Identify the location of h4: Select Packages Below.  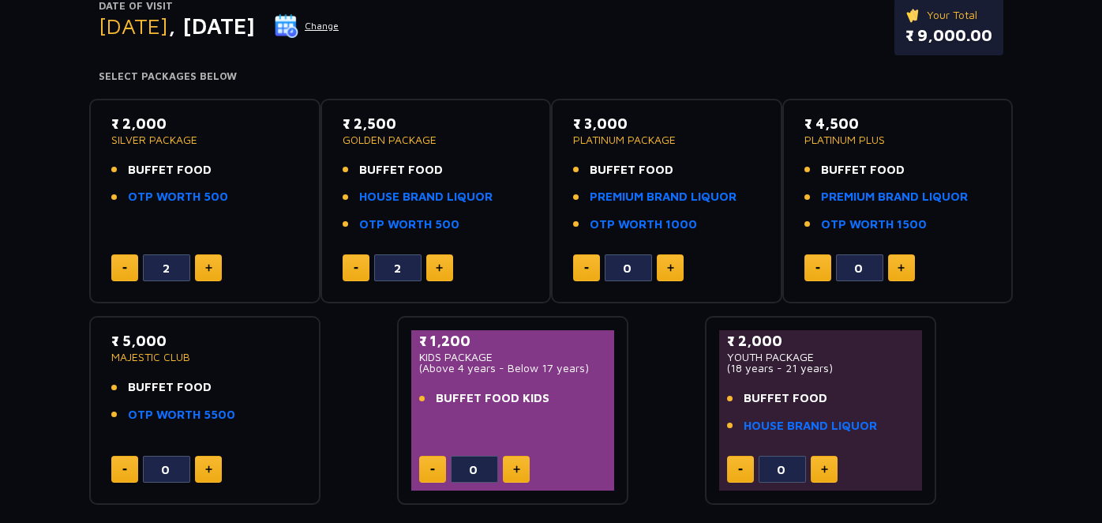
(551, 77).